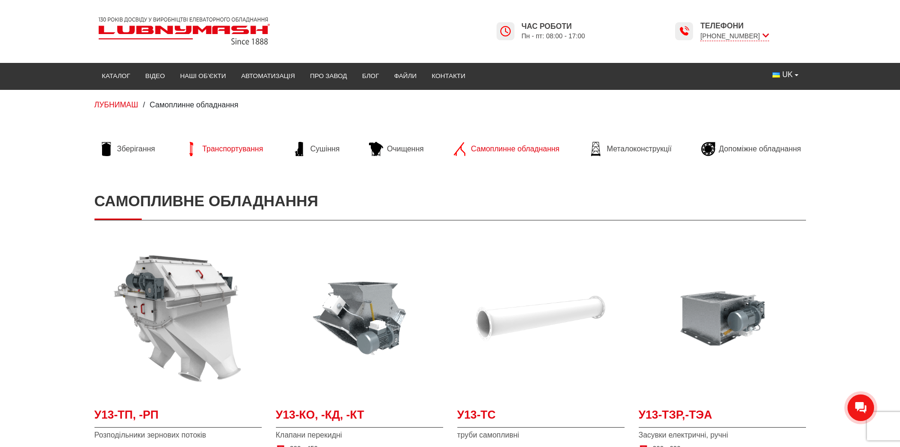 The height and width of the screenshot is (447, 900). Describe the element at coordinates (397, 149) in the screenshot. I see `a: Очищення` at that location.